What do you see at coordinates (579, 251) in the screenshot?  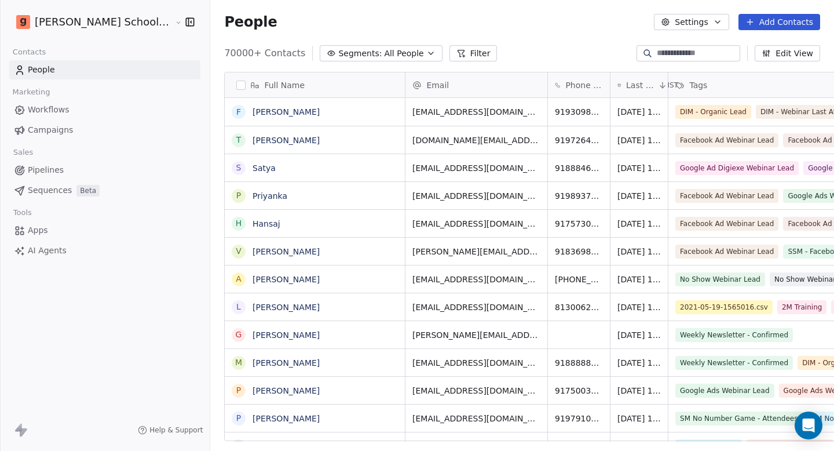 I see `span: 918369891702` at bounding box center [579, 251].